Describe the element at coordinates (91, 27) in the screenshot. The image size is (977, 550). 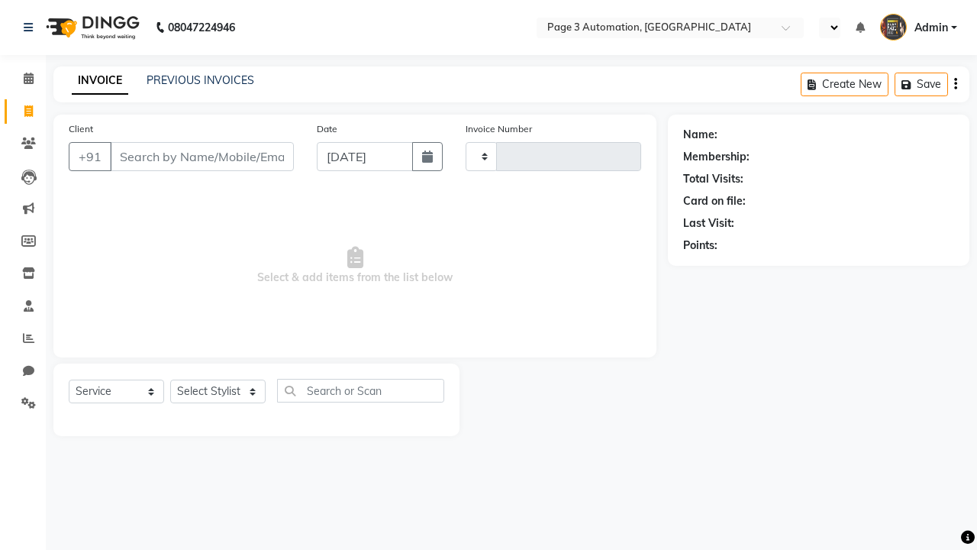
I see `img: logo` at that location.